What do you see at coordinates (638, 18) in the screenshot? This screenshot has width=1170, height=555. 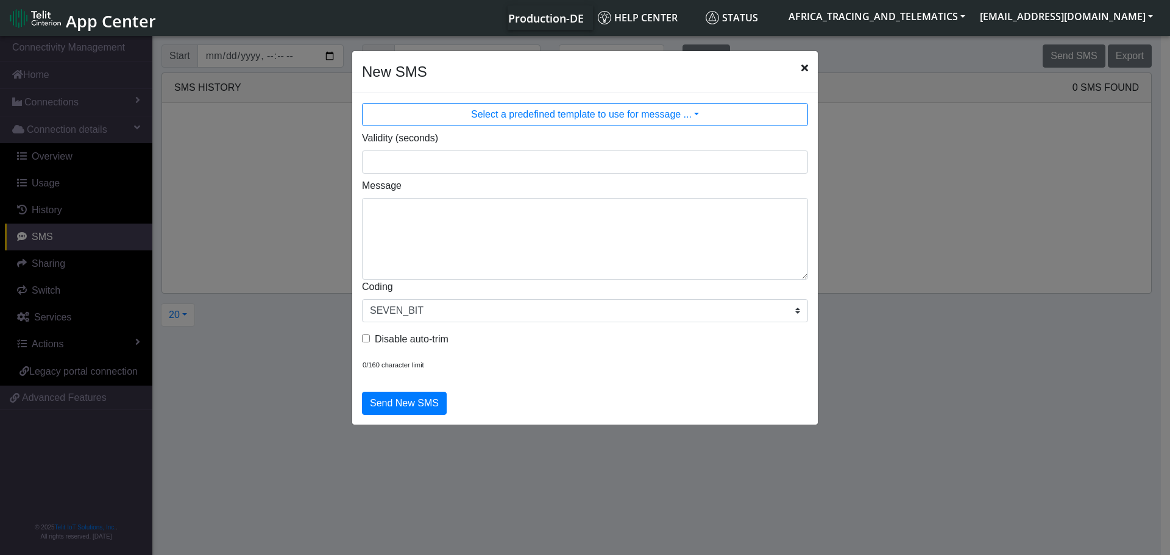 I see `span: Help center` at bounding box center [638, 18].